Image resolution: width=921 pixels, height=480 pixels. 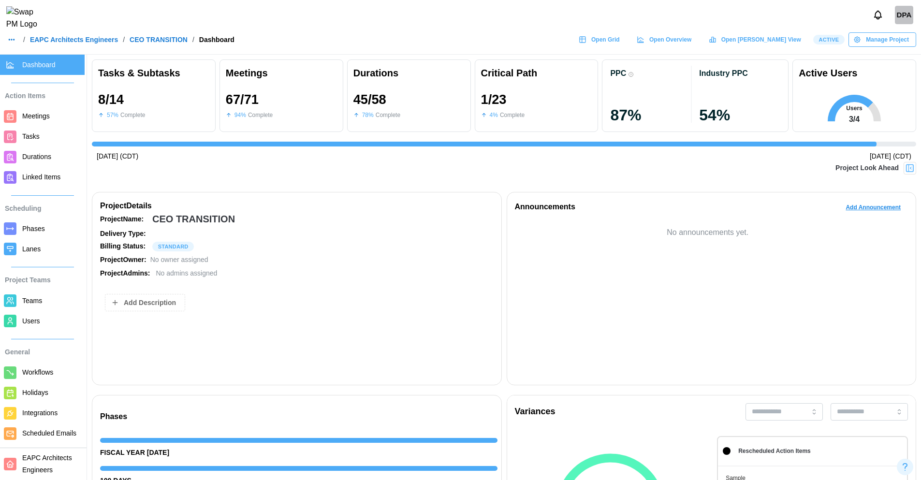 What do you see at coordinates (297, 206) in the screenshot?
I see `div: Project Details` at bounding box center [297, 206].